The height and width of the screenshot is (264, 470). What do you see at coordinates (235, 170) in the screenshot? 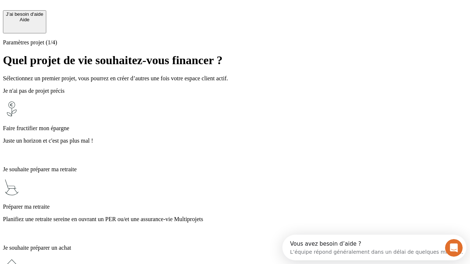
I see `p: Je souhaite préparer ma retraite` at bounding box center [235, 170].